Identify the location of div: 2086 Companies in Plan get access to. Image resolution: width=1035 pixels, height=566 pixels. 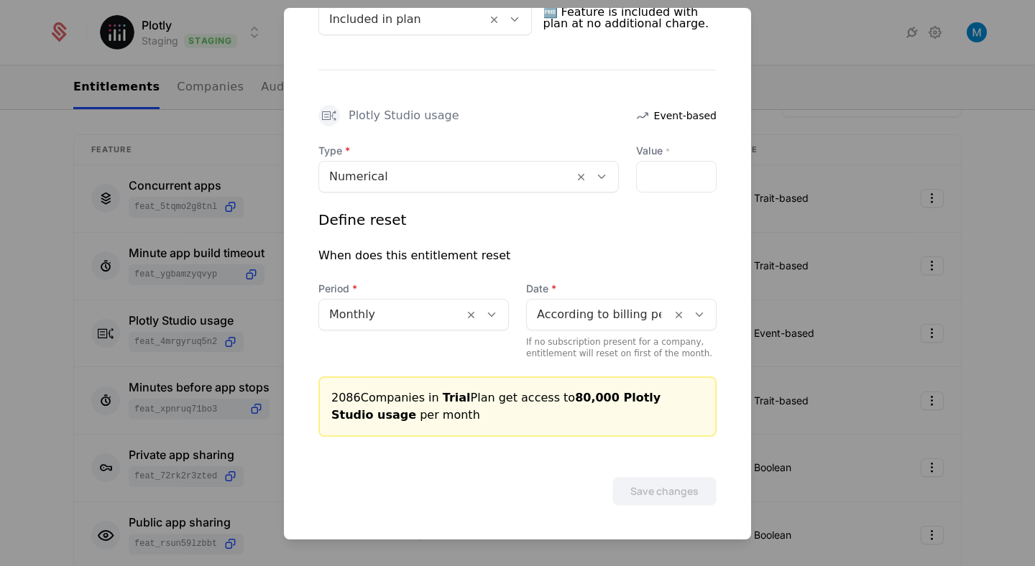
(518, 407).